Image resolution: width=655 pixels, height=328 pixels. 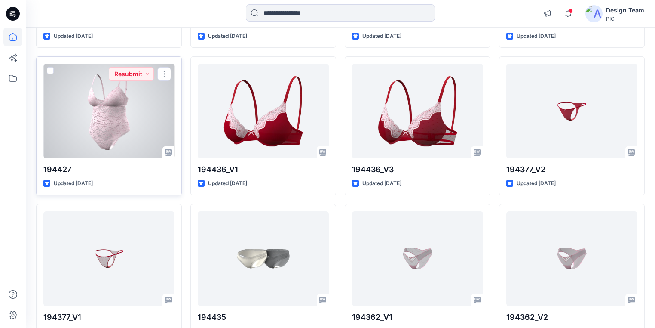 I want to click on a: 194427, so click(x=109, y=111).